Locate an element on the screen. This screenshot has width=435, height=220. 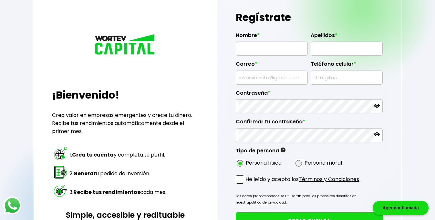
label: Persona física is located at coordinates (263, 163).